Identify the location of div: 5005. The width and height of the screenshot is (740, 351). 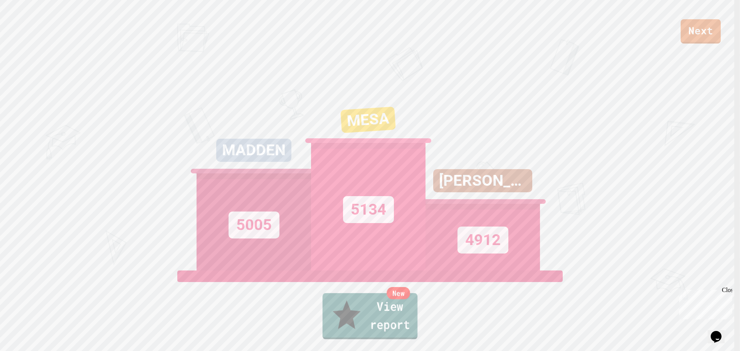
(254, 225).